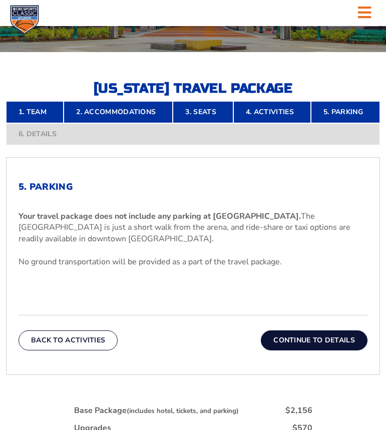  What do you see at coordinates (156, 410) in the screenshot?
I see `div: Base Package` at bounding box center [156, 410].